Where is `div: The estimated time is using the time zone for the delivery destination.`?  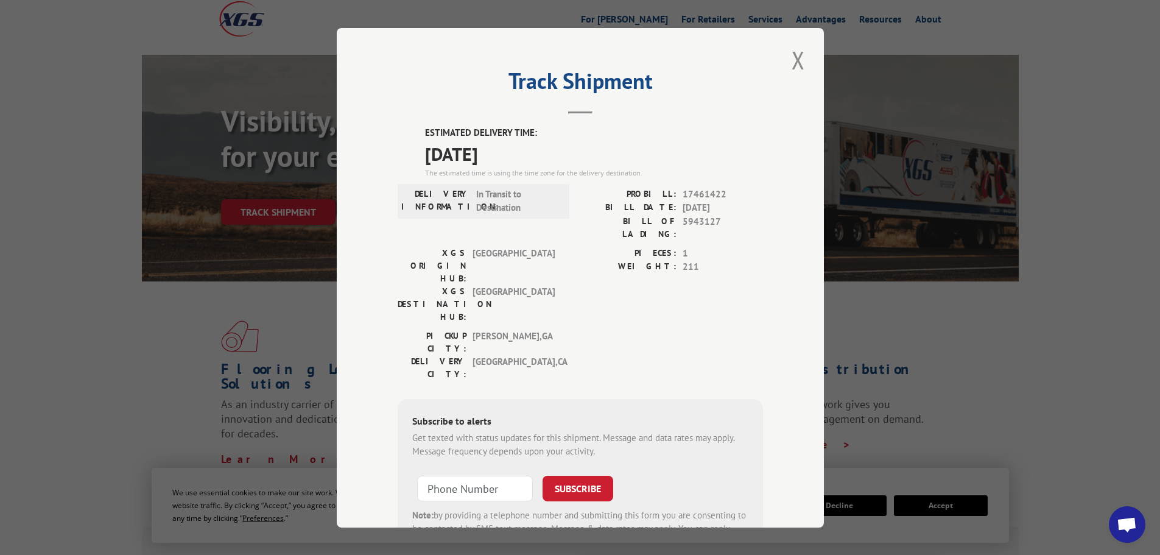
div: The estimated time is using the time zone for the delivery destination. is located at coordinates (594, 172).